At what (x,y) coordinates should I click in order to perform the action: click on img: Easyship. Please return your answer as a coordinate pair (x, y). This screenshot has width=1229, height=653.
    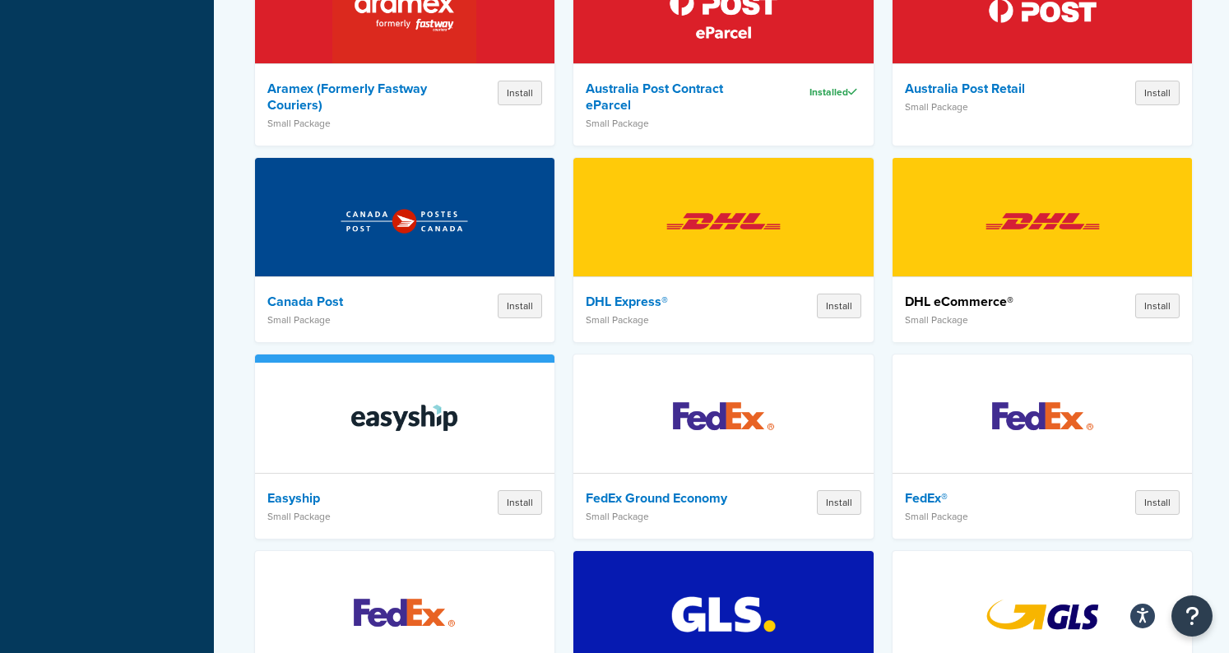
    Looking at the image, I should click on (404, 418).